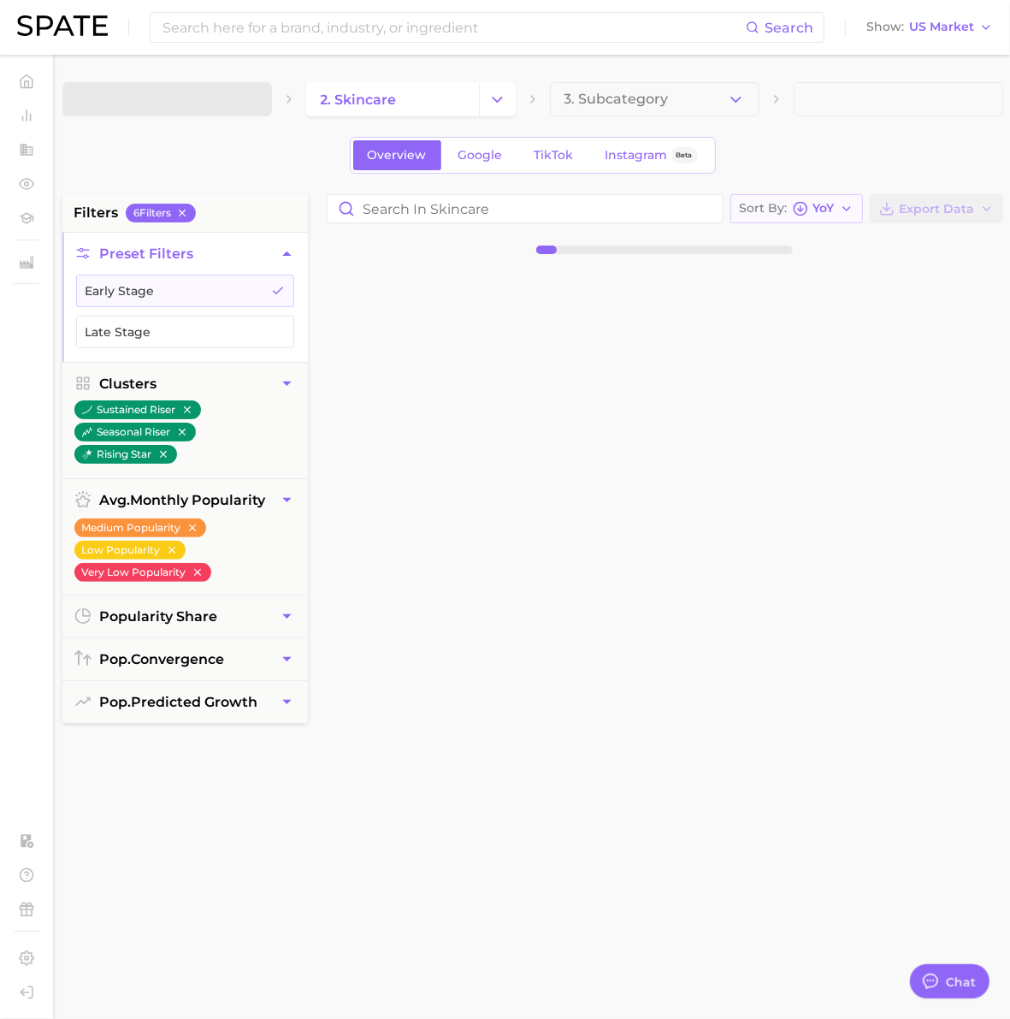  Describe the element at coordinates (764, 208) in the screenshot. I see `span: Sort By` at that location.